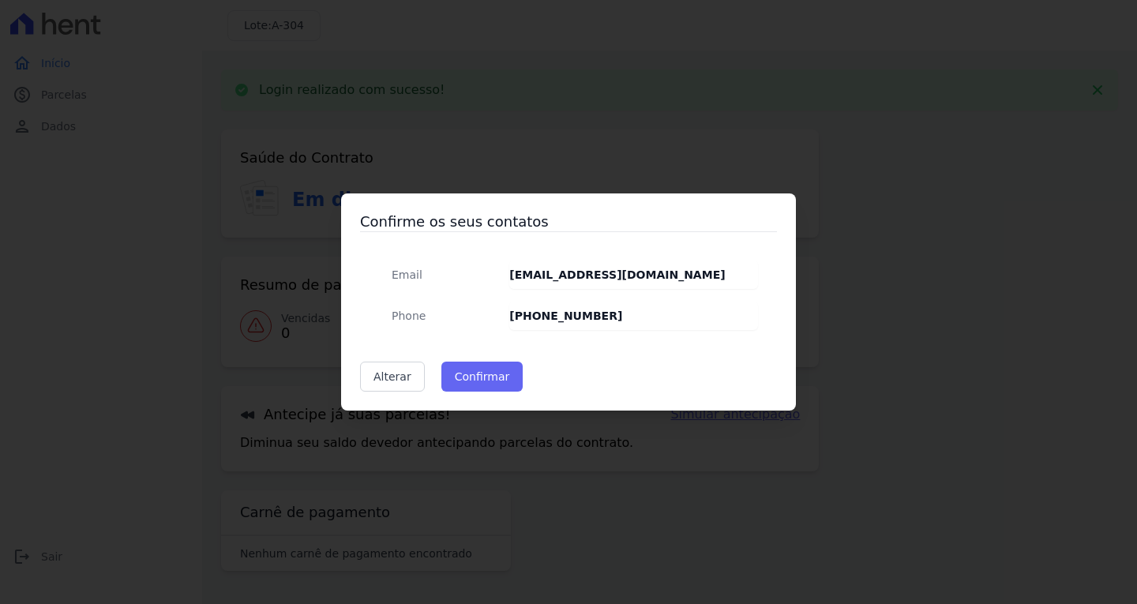 The height and width of the screenshot is (604, 1137). I want to click on h3: Confirme os seus contatos, so click(569, 222).